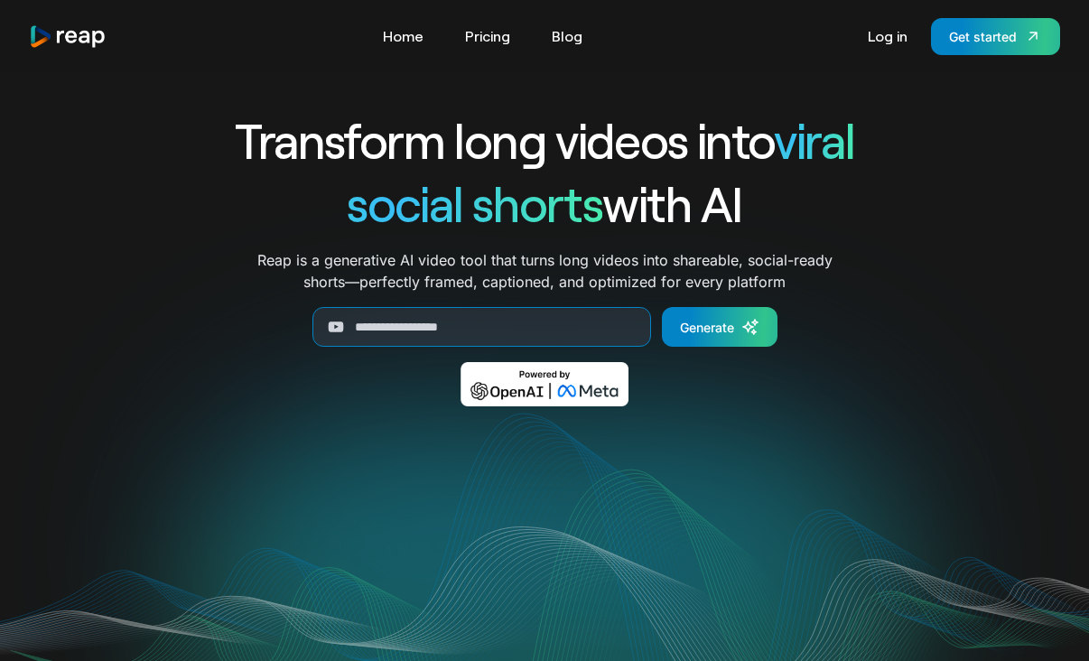 The image size is (1089, 661). Describe the element at coordinates (567, 36) in the screenshot. I see `a: Blog` at that location.